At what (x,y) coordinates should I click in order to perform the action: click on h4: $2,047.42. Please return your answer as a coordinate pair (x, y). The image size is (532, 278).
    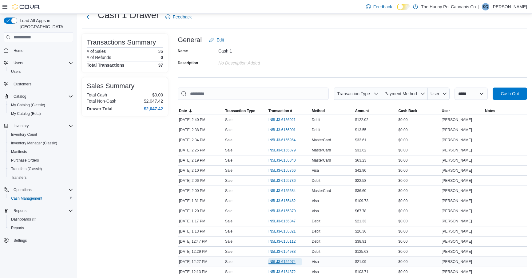
    Looking at the image, I should click on (153, 109).